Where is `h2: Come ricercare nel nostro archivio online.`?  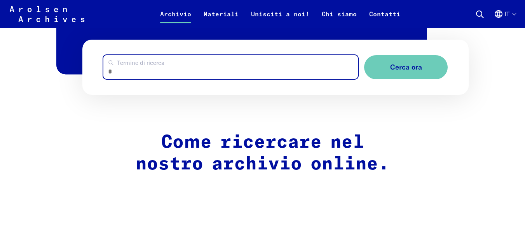
h2: Come ricercare nel nostro archivio online. is located at coordinates (263, 154).